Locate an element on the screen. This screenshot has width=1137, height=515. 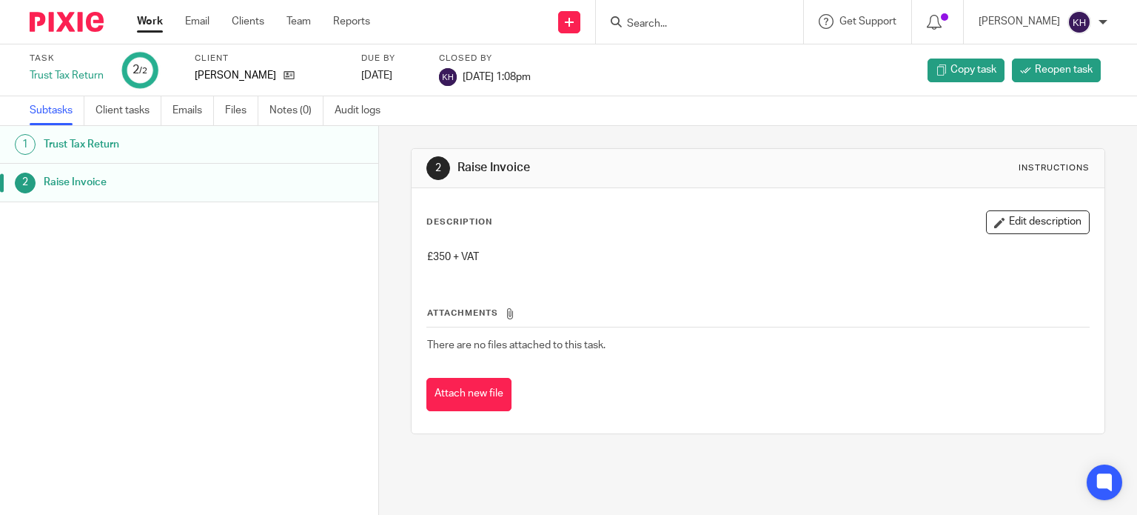
button: Edit description is located at coordinates (1038, 222).